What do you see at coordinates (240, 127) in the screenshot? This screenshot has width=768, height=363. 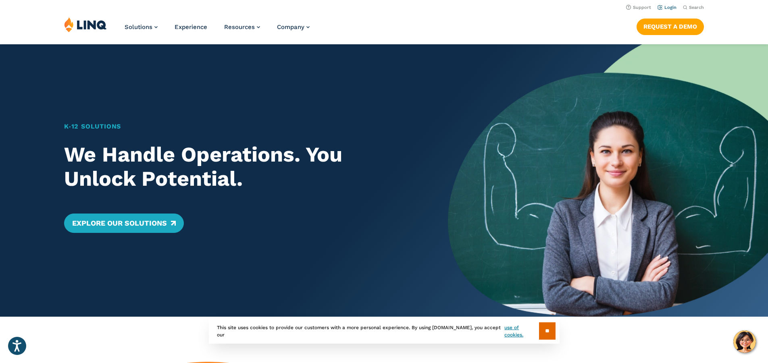 I see `h1: K‑12 Solutions` at bounding box center [240, 127].